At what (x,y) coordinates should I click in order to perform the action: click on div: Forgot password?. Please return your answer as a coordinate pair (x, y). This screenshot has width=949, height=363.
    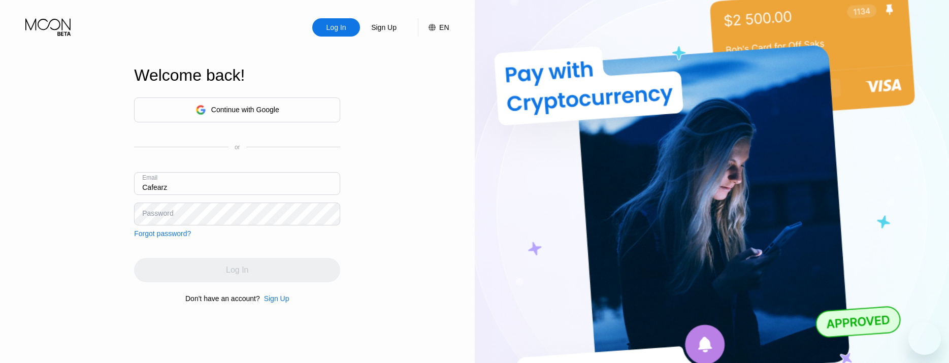
    Looking at the image, I should click on (163, 234).